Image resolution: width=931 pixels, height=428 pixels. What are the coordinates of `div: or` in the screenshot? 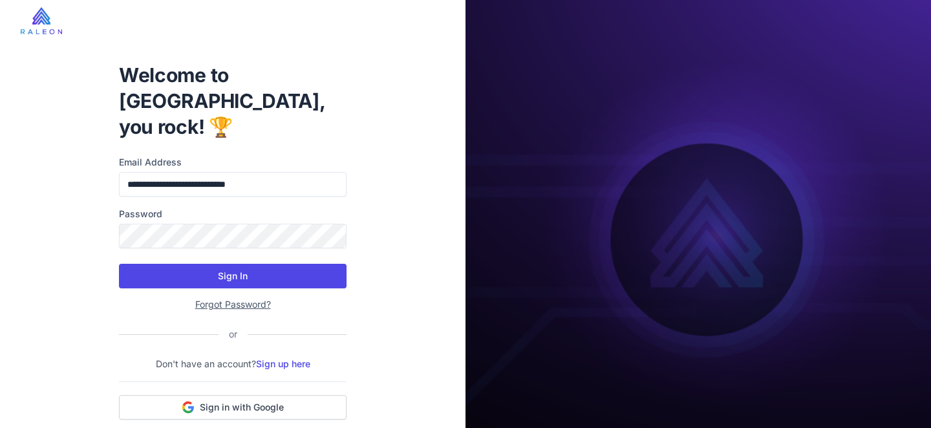 It's located at (233, 334).